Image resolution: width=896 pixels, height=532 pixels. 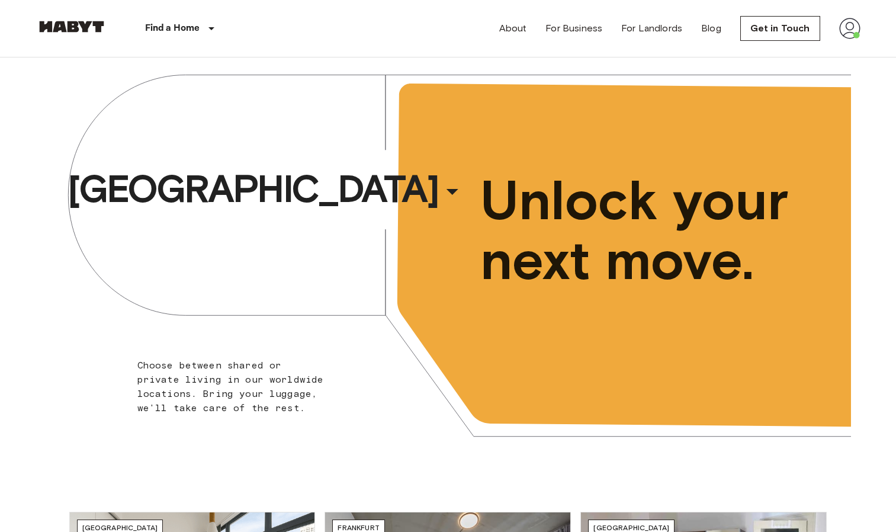 What do you see at coordinates (172, 28) in the screenshot?
I see `p: Find a Home` at bounding box center [172, 28].